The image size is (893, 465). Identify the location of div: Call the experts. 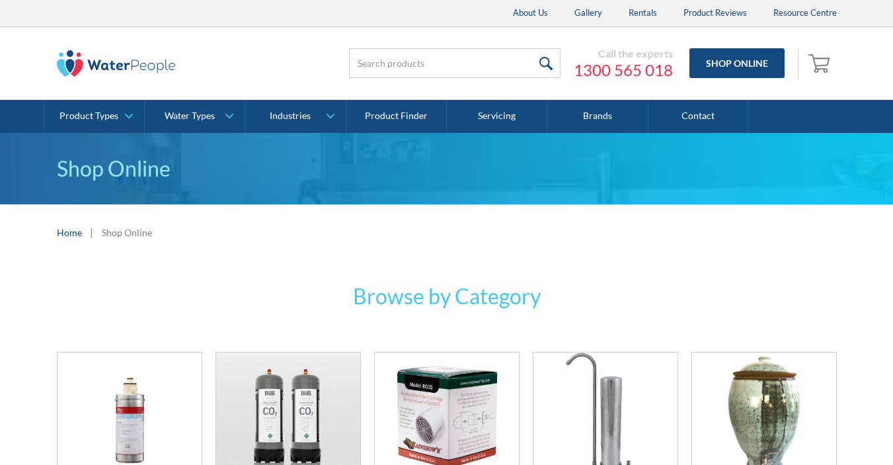
(623, 54).